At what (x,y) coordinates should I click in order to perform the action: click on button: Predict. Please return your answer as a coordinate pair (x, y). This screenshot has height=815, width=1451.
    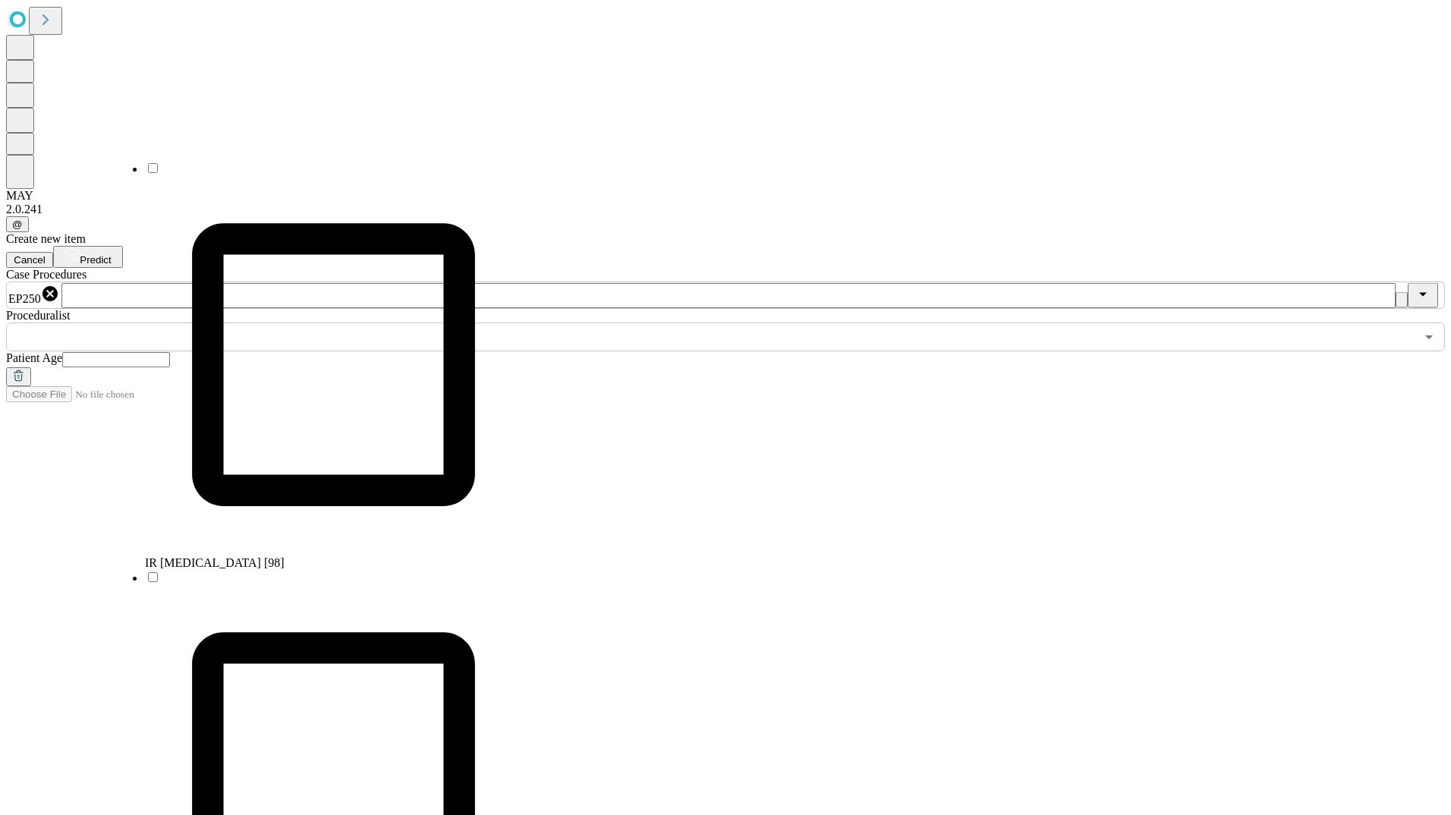
    Looking at the image, I should click on (88, 256).